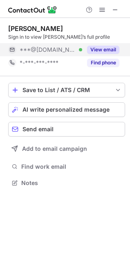  What do you see at coordinates (66, 90) in the screenshot?
I see `button: save-profile-one-click` at bounding box center [66, 90].